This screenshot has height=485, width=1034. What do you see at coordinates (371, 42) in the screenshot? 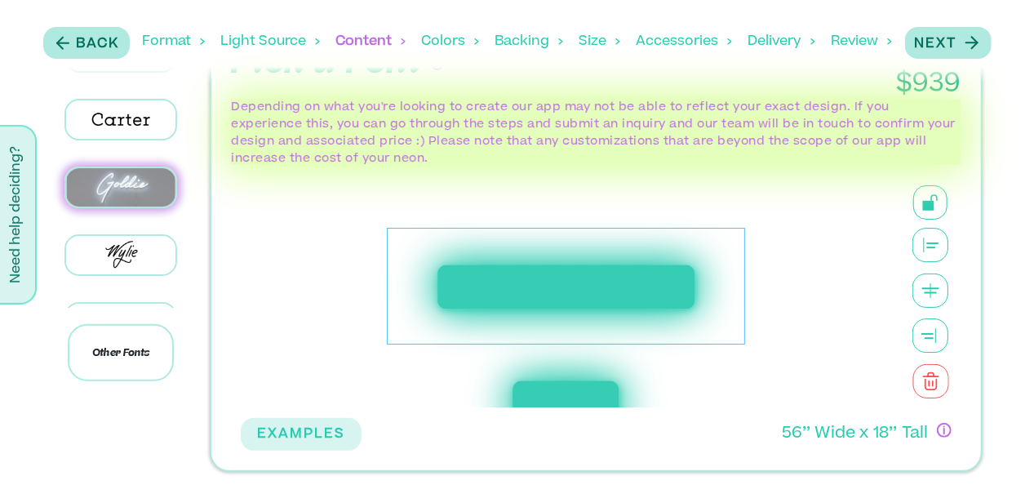
I see `div: Content` at bounding box center [371, 42].